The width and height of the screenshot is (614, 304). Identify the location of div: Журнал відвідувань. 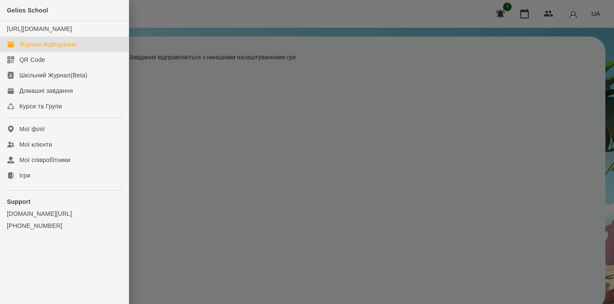
(48, 44).